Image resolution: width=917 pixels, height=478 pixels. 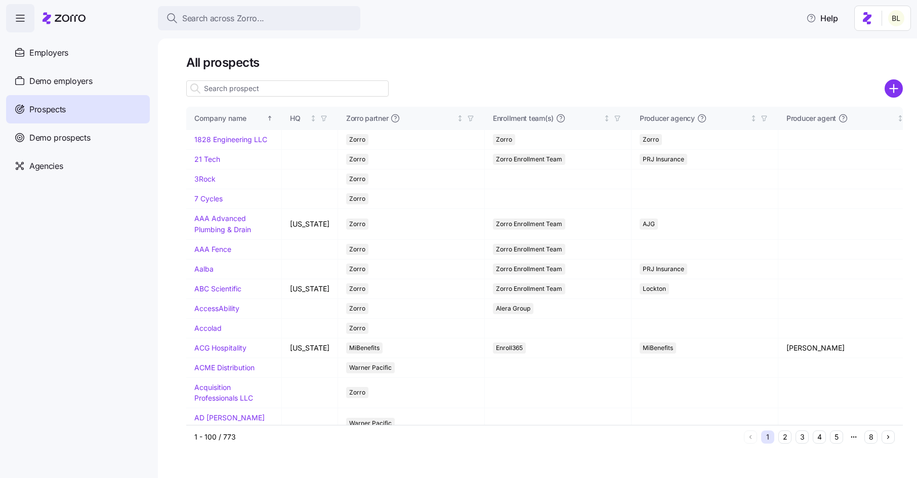 What do you see at coordinates (523, 118) in the screenshot?
I see `span: Enrollment team(s)` at bounding box center [523, 118].